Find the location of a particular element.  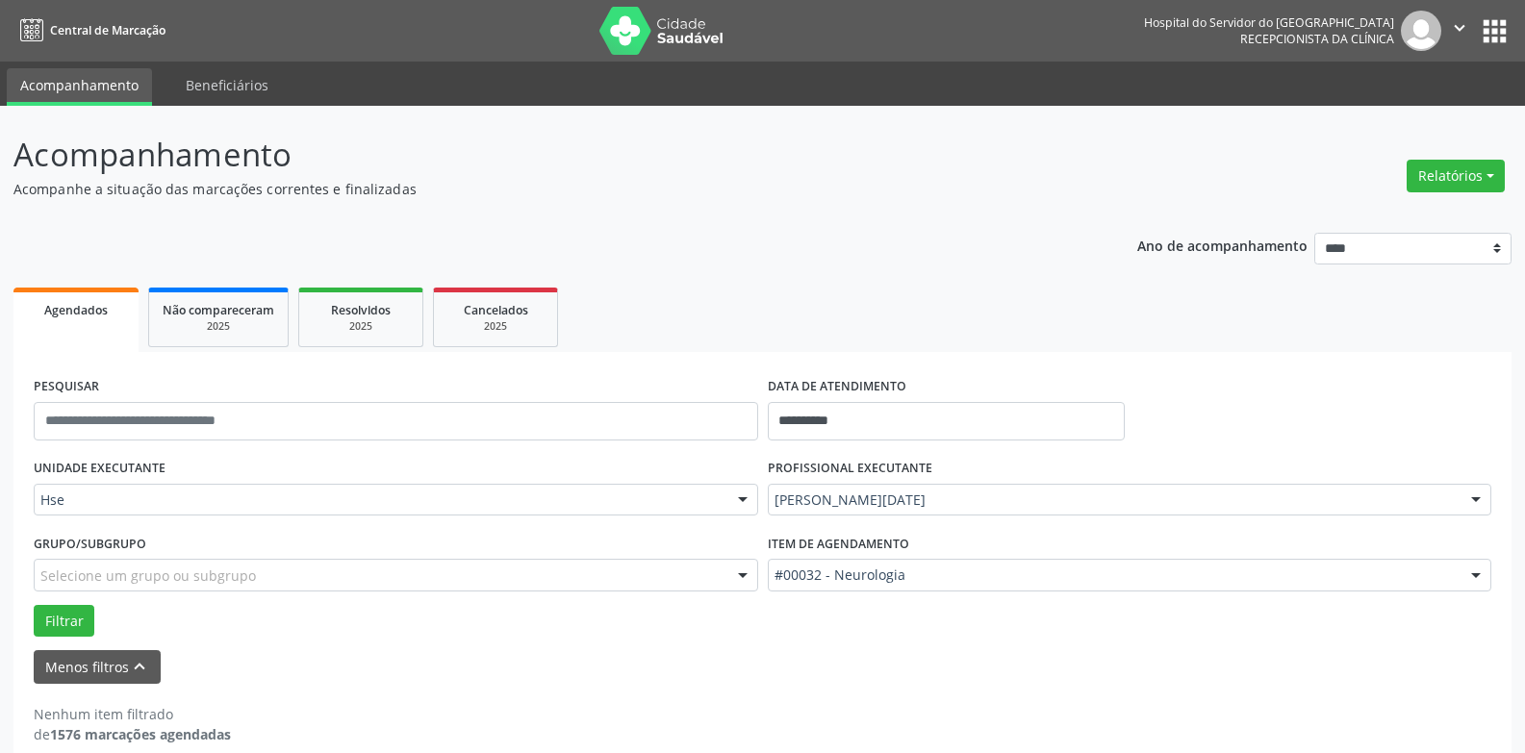

i: keyboard_arrow_up is located at coordinates (139, 667).